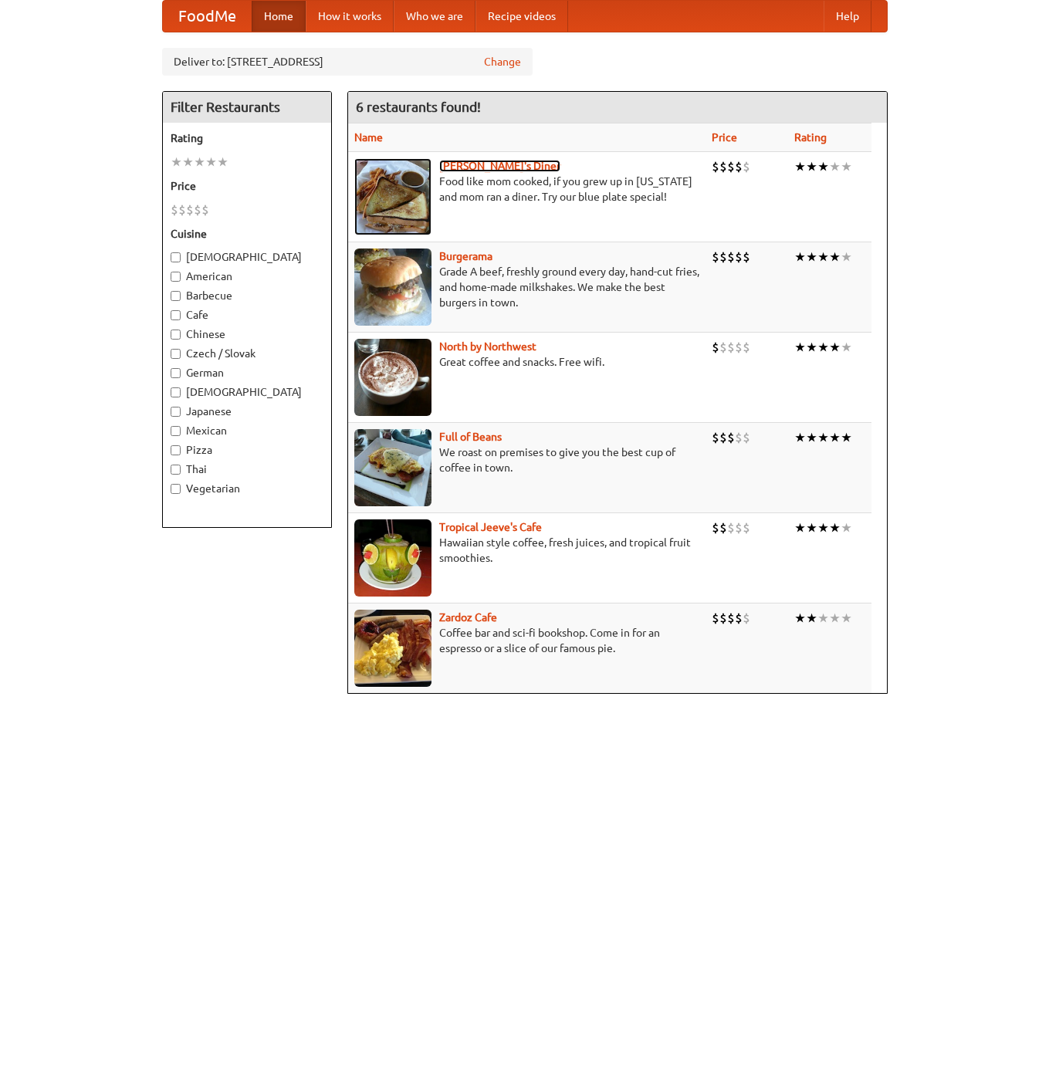 The height and width of the screenshot is (1092, 1049). I want to click on label: Vegetarian, so click(247, 488).